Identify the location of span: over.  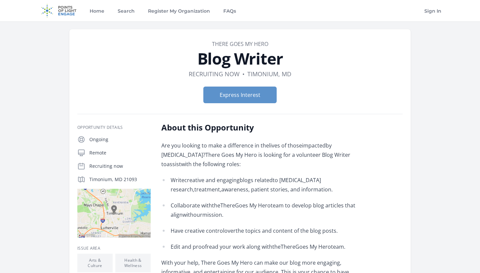
(230, 231).